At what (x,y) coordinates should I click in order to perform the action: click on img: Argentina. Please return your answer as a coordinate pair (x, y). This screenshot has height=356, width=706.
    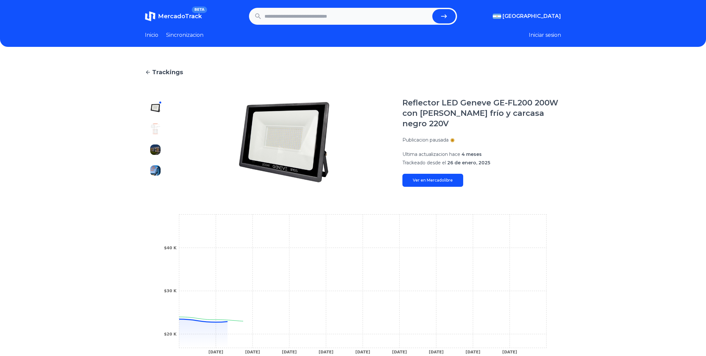
    Looking at the image, I should click on (497, 16).